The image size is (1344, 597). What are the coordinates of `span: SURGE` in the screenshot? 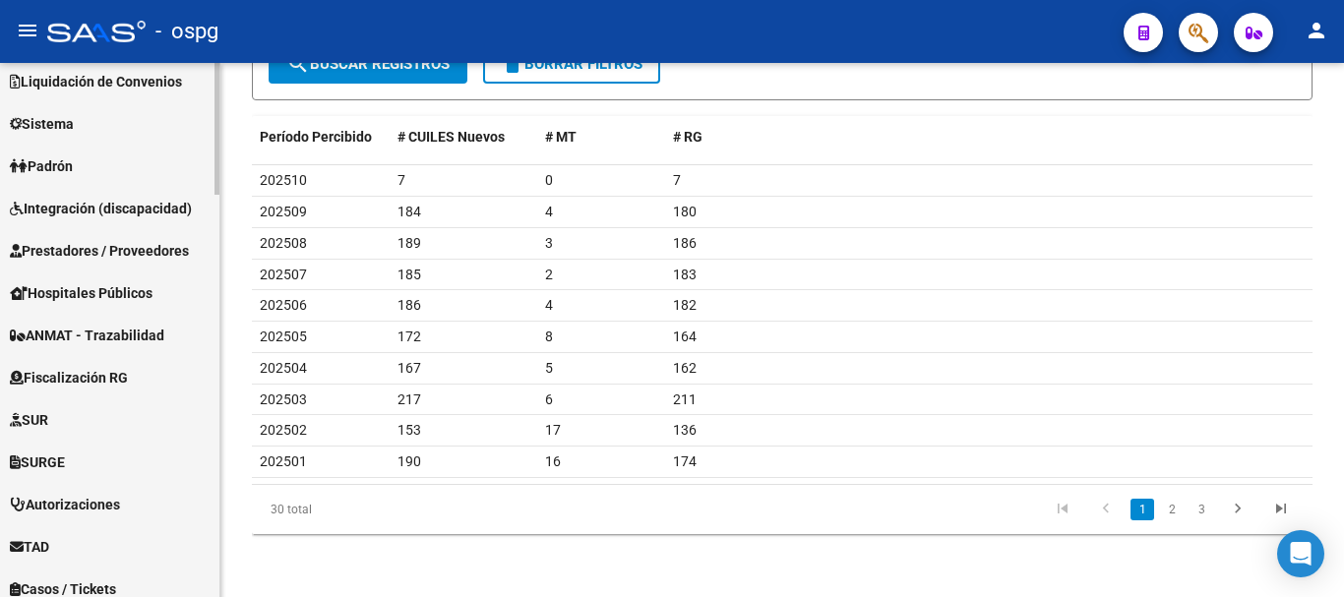 It's located at (37, 462).